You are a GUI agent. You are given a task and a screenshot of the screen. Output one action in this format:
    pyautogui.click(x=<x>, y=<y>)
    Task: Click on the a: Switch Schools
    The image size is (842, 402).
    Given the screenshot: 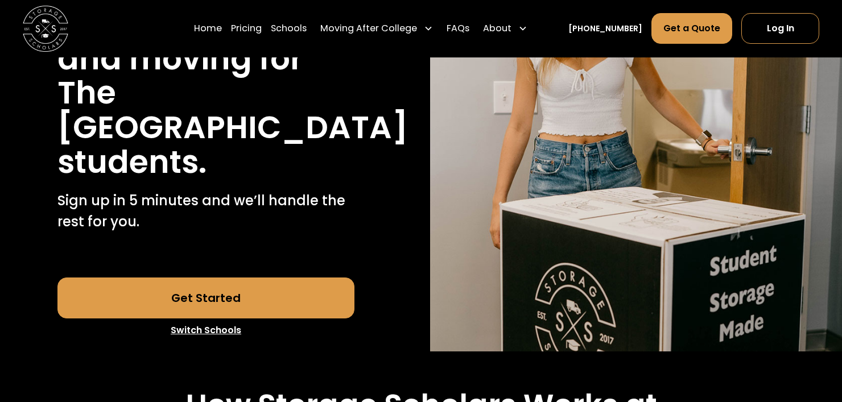 What is the action you would take?
    pyautogui.click(x=205, y=330)
    